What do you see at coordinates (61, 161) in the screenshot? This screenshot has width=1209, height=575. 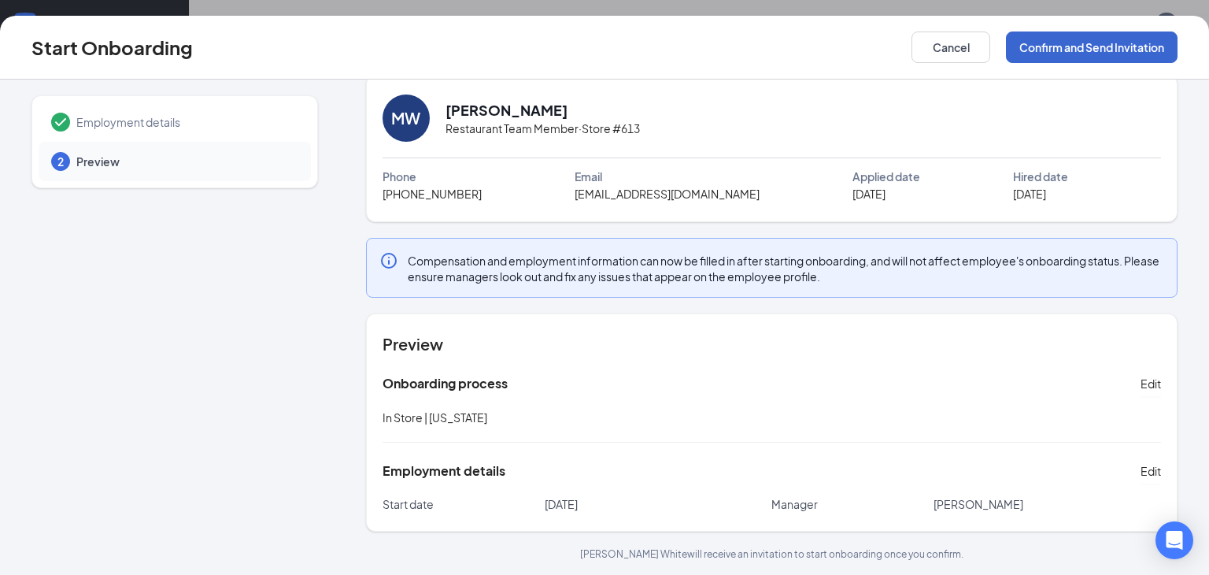 I see `span: 2` at bounding box center [61, 161].